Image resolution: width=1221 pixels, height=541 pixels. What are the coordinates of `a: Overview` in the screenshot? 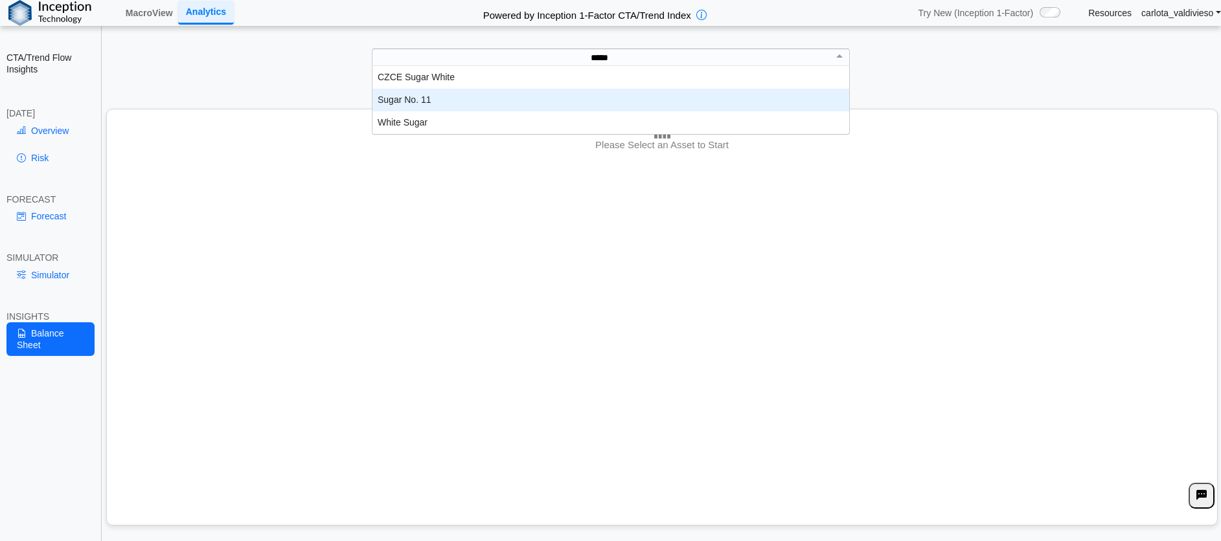 It's located at (51, 131).